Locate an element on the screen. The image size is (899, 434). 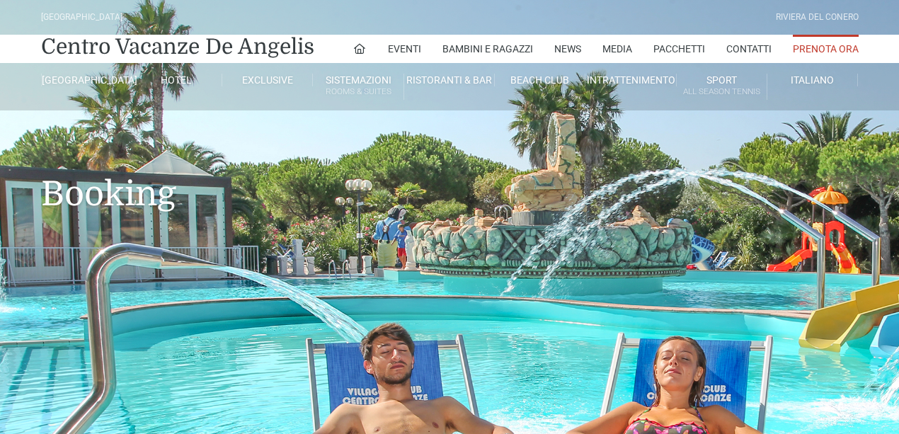
a: Intrattenimento is located at coordinates (631, 80).